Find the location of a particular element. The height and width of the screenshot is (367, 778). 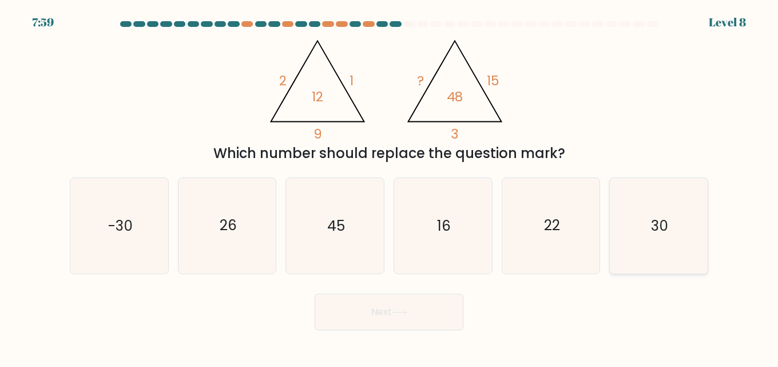

text: 45 is located at coordinates (336, 225).